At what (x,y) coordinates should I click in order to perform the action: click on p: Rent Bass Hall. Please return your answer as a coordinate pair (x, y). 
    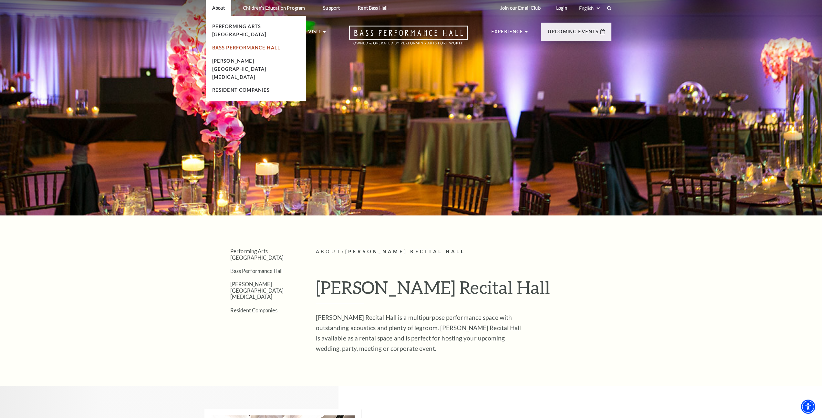
    Looking at the image, I should click on (373, 8).